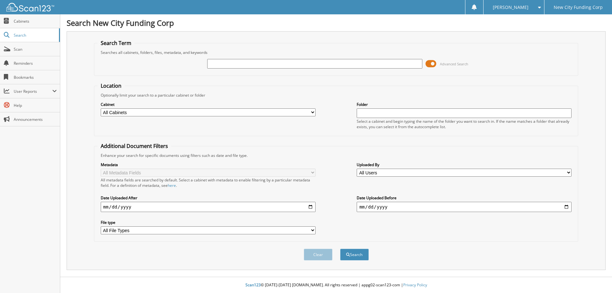 The width and height of the screenshot is (612, 293). I want to click on span: Advanced Search, so click(454, 64).